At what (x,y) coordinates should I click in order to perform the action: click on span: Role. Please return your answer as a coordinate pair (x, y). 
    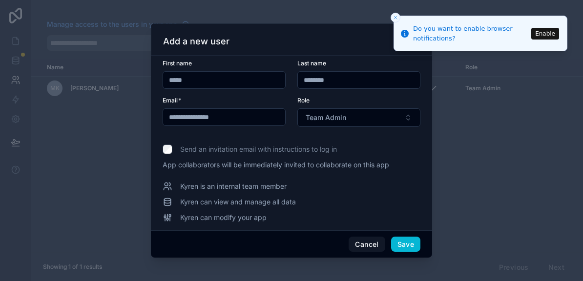
    Looking at the image, I should click on (303, 100).